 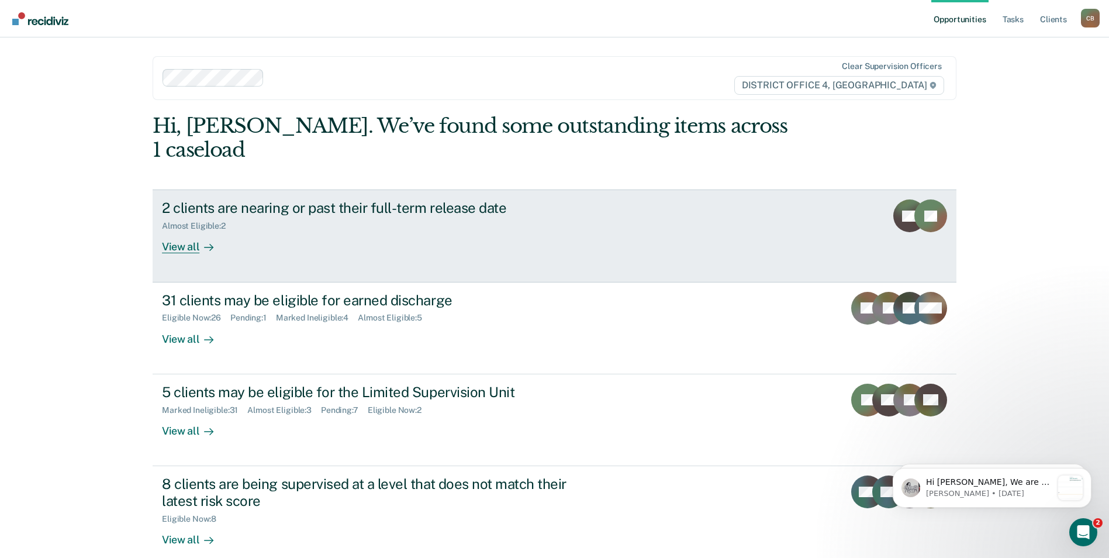 I want to click on div: Almost Eligible : 2, so click(x=198, y=226).